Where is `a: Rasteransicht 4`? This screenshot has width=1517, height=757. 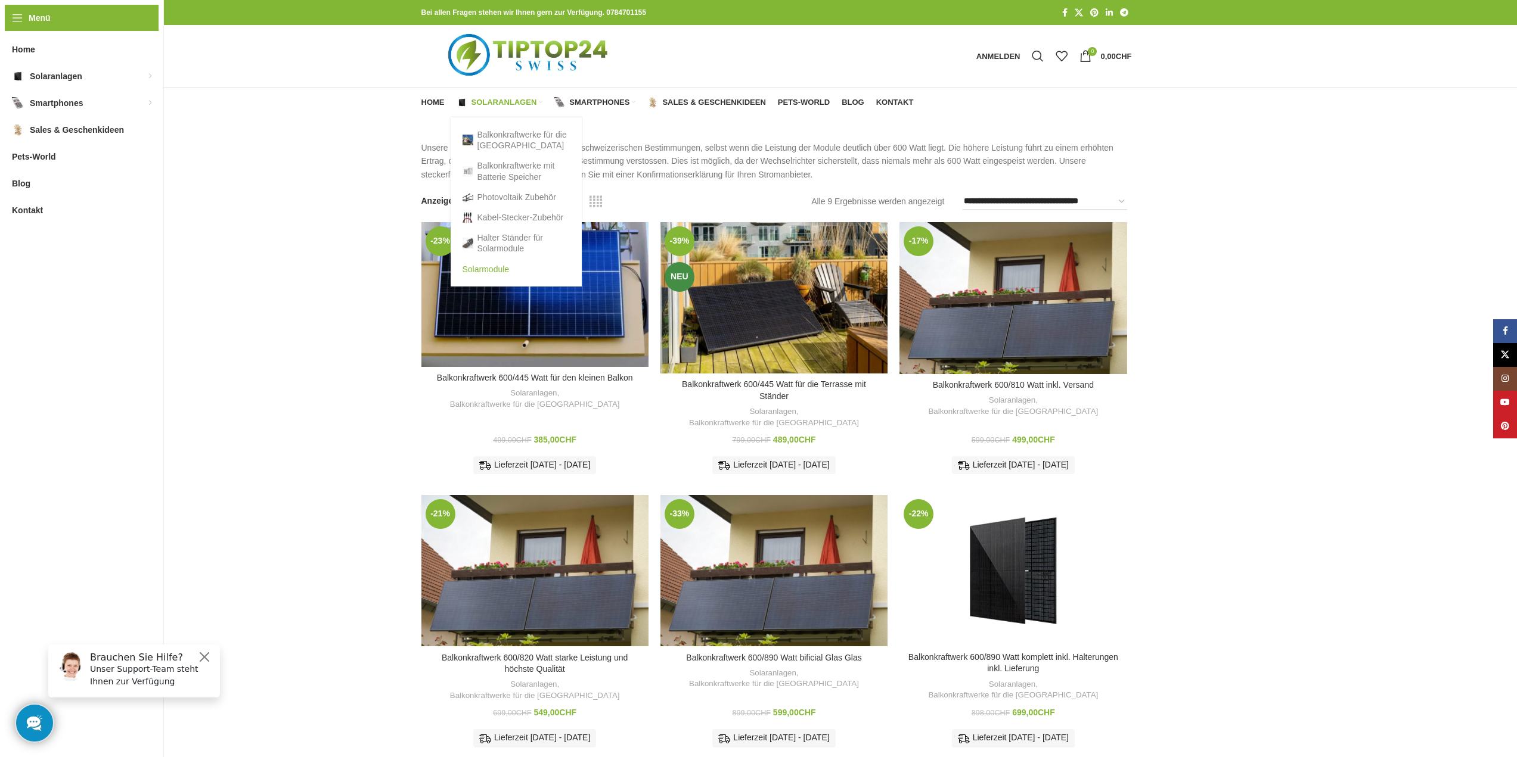 a: Rasteransicht 4 is located at coordinates (595, 201).